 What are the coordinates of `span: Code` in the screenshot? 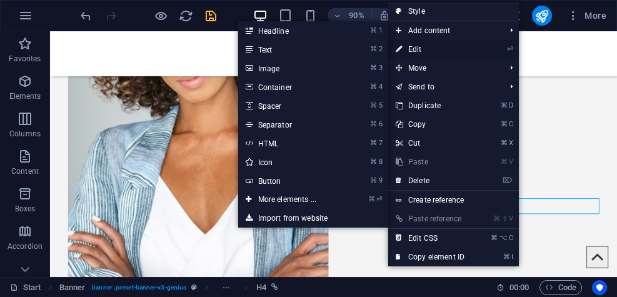 It's located at (561, 288).